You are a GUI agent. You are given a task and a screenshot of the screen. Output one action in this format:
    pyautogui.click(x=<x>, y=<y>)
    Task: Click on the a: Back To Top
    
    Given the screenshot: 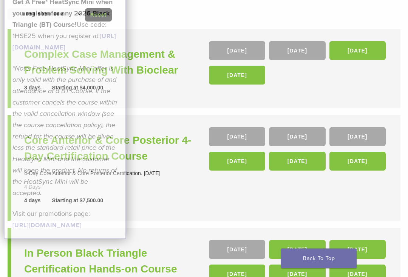 What is the action you would take?
    pyautogui.click(x=319, y=259)
    